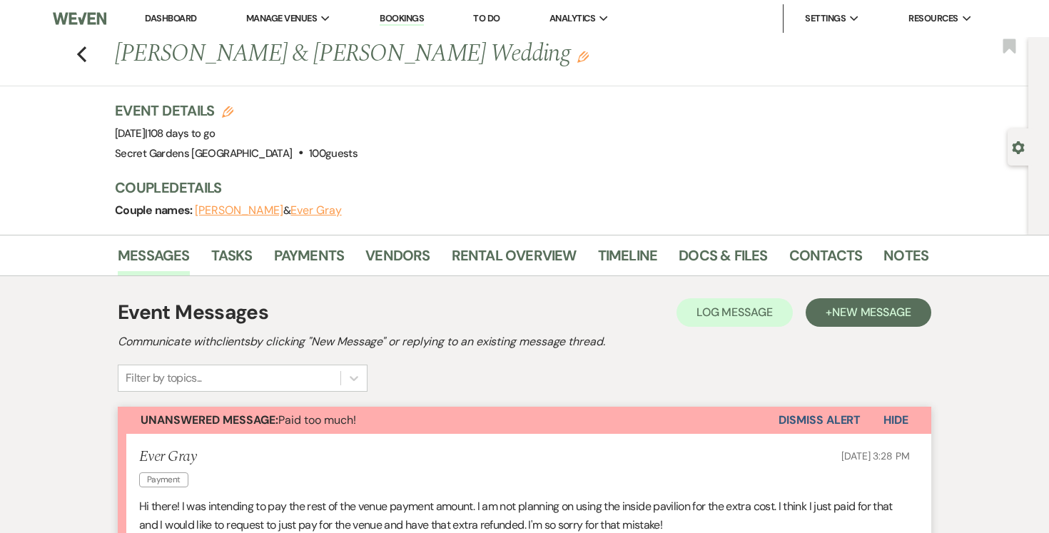 Image resolution: width=1049 pixels, height=533 pixels. Describe the element at coordinates (514, 260) in the screenshot. I see `a: Rental Overview` at that location.